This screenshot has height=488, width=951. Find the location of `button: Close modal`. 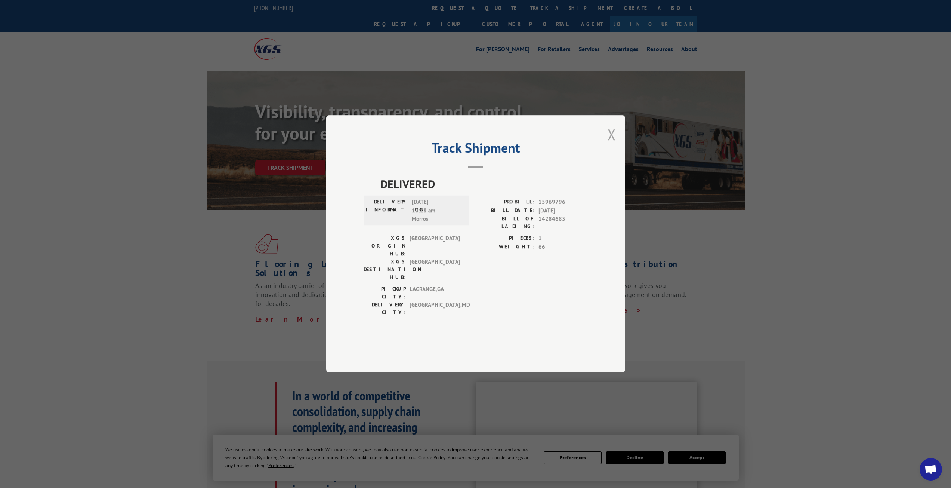

button: Close modal is located at coordinates (612, 134).